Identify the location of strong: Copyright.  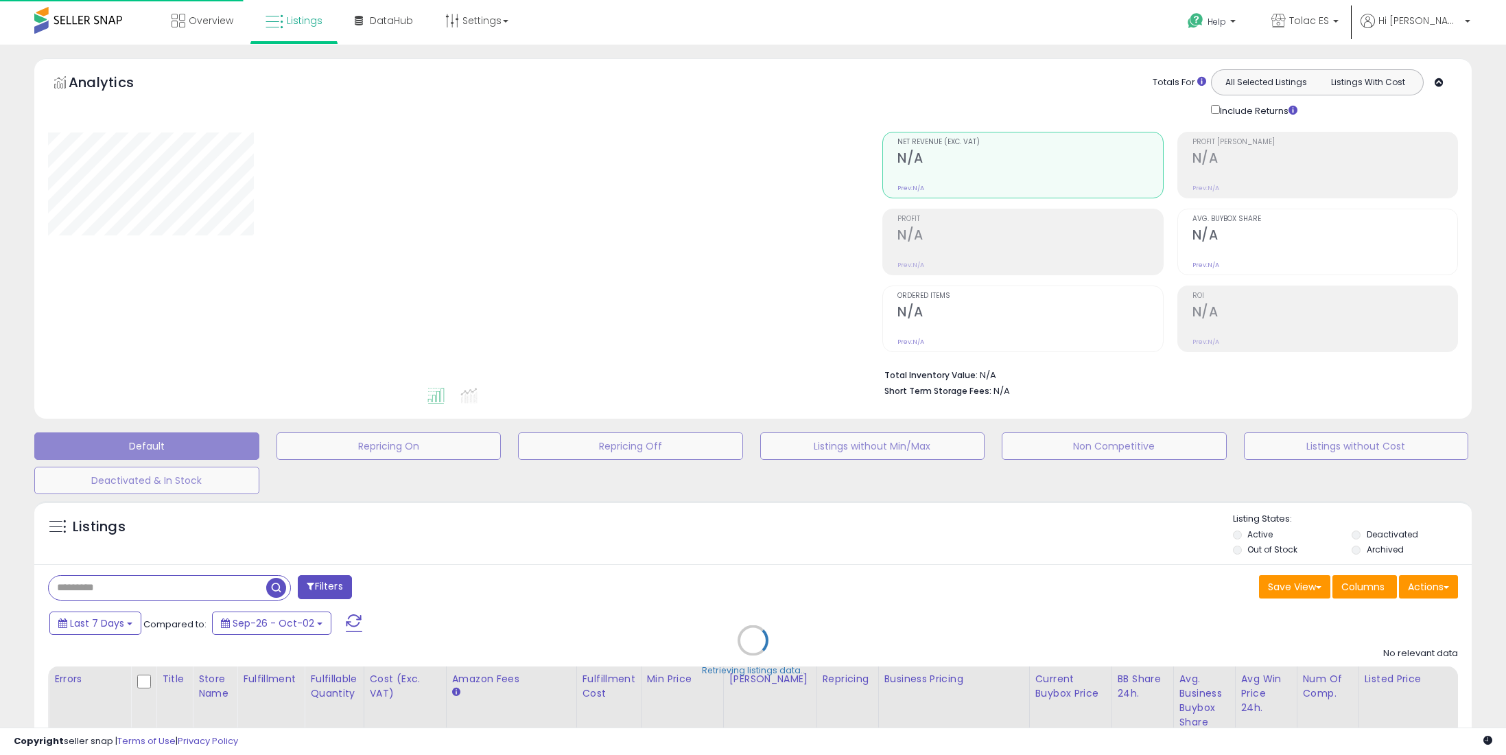
(38, 740).